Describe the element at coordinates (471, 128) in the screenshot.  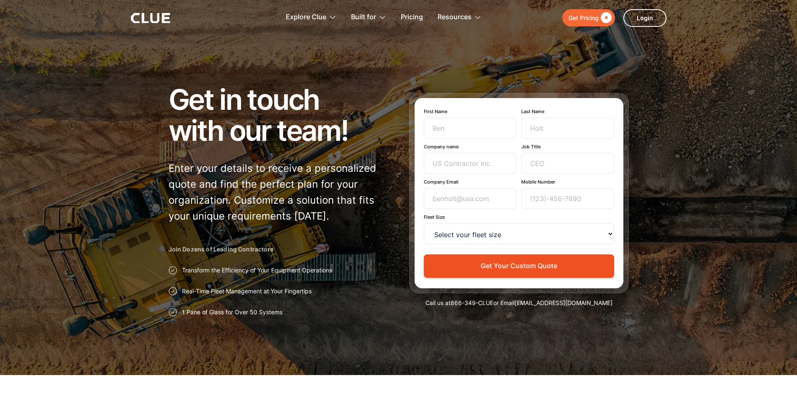
I see `input: Ben` at that location.